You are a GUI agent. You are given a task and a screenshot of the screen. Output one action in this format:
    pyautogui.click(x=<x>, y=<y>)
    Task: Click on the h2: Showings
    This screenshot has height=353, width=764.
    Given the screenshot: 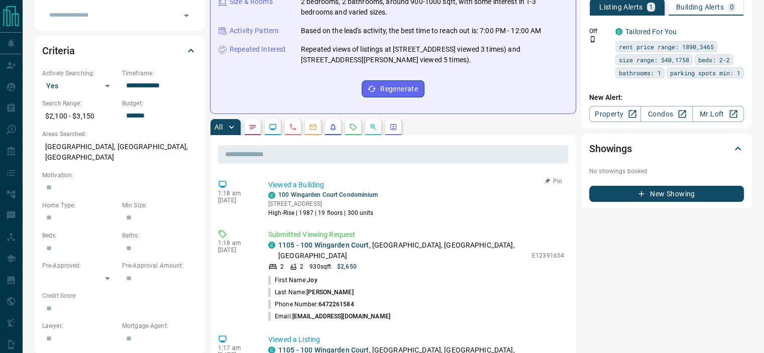 What is the action you would take?
    pyautogui.click(x=610, y=149)
    